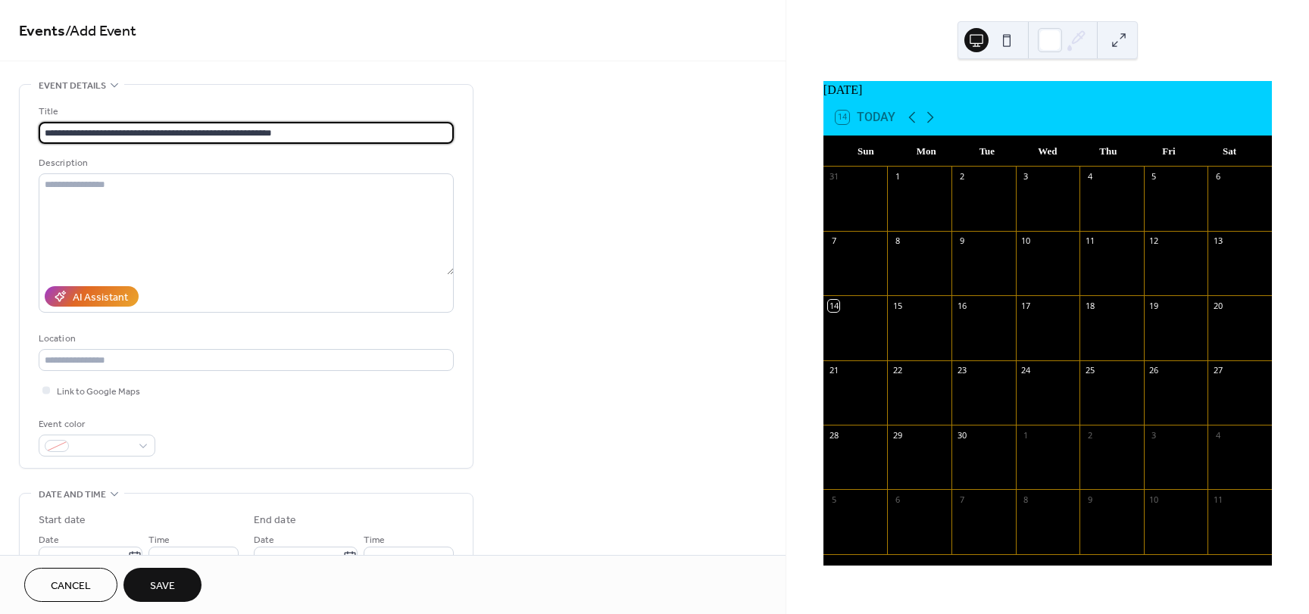  I want to click on span: / Add Event, so click(101, 31).